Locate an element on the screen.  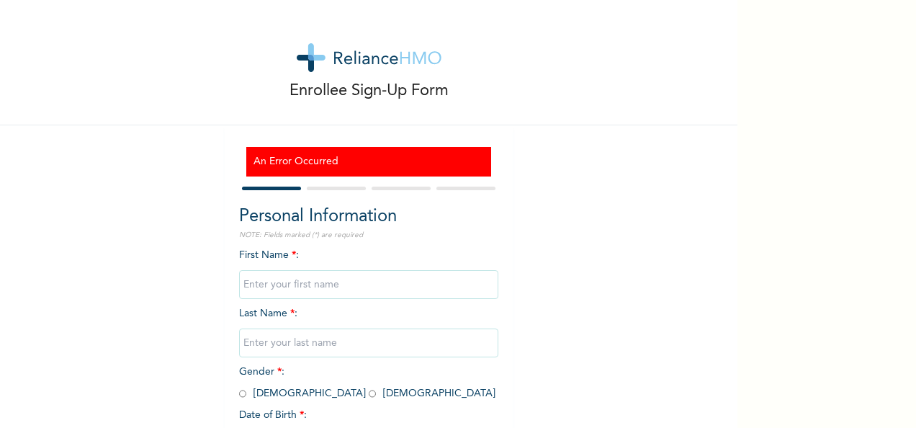
input: Enter your last name is located at coordinates (369, 343).